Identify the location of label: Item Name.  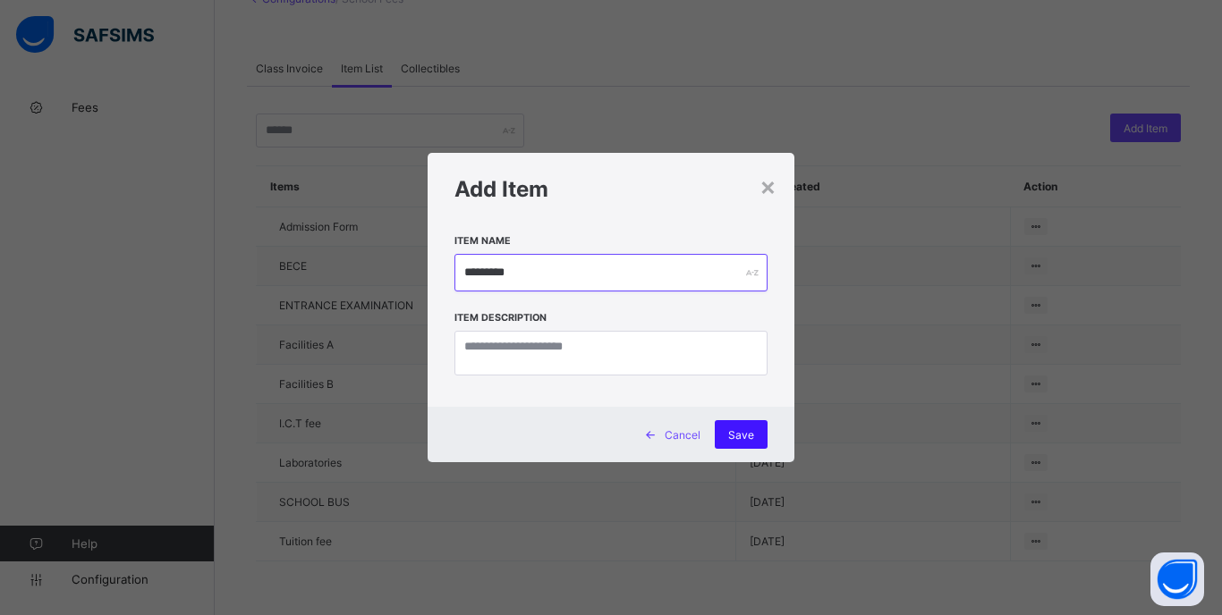
(482, 241).